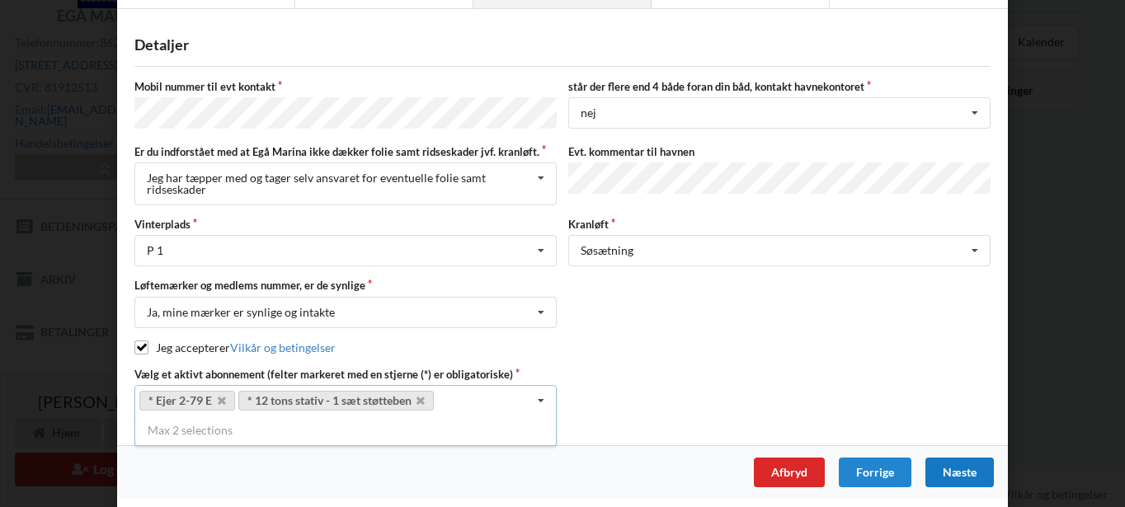 The height and width of the screenshot is (507, 1125). Describe the element at coordinates (607, 251) in the screenshot. I see `div: Søsætning` at that location.